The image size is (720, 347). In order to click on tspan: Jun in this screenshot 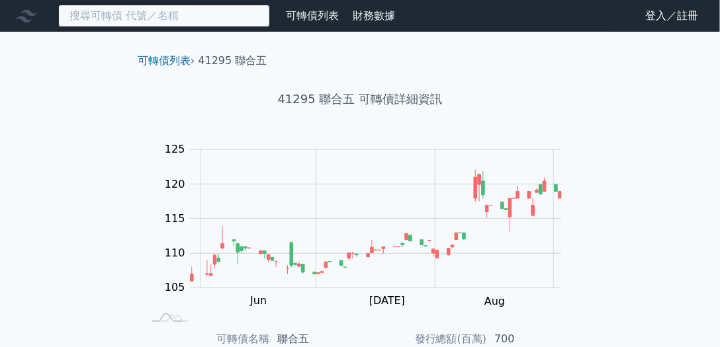, I will do `click(259, 301)`.